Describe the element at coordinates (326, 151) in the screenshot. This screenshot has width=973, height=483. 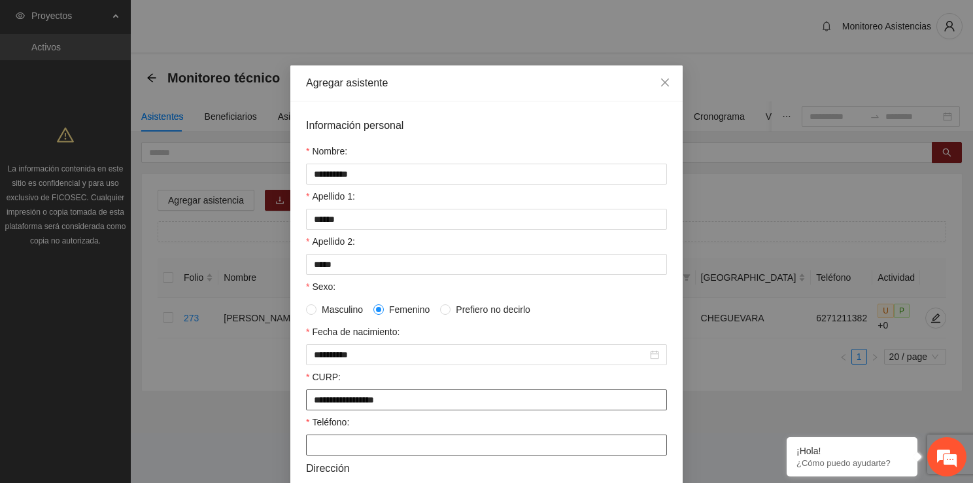
I see `label: Nombre:` at that location.